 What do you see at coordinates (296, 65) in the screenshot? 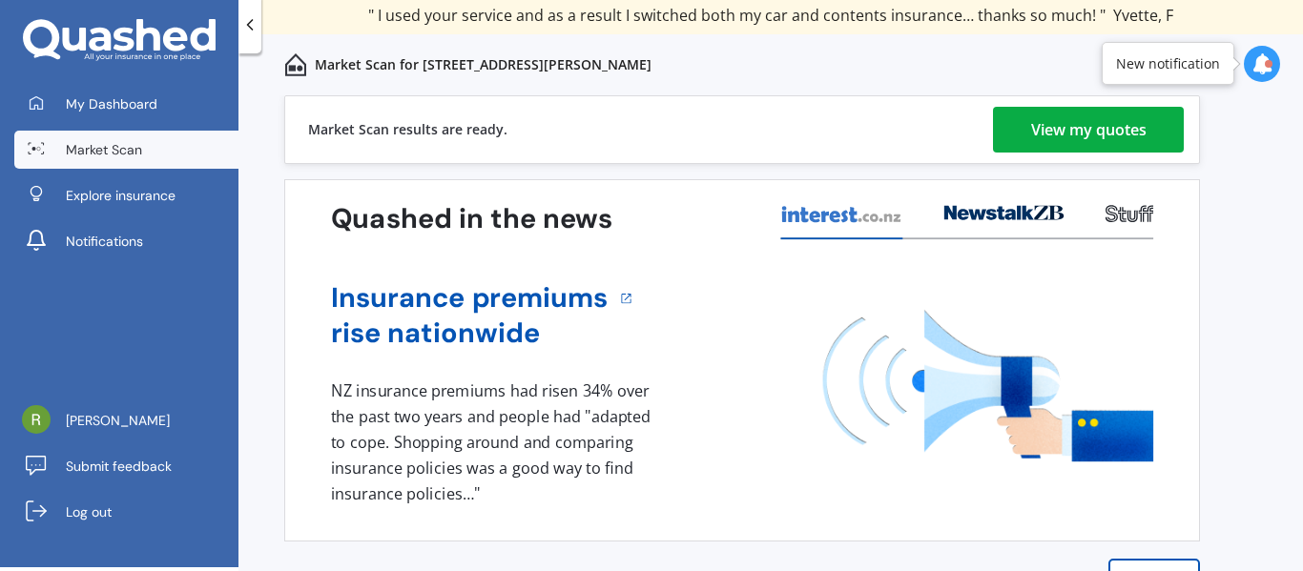
I see `img: home-and-contents.b802091223b8502ef2dd.svg` at bounding box center [296, 65].